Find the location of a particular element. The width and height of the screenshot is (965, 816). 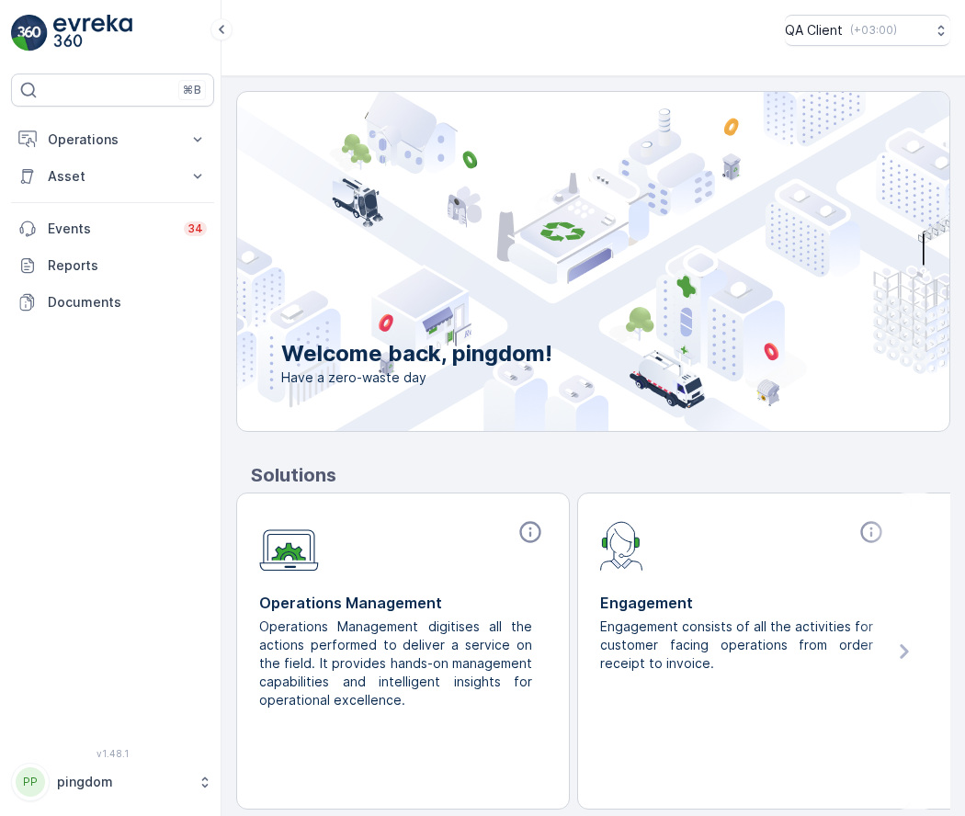

p: Operations Management digitises all the actions performed to deliver a service on the field. It p... is located at coordinates (395, 663).